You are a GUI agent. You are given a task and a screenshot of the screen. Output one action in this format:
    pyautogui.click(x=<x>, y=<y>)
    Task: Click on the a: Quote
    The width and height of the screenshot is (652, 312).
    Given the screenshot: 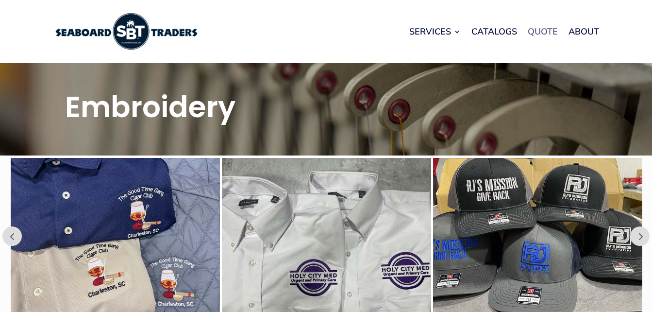 What is the action you would take?
    pyautogui.click(x=543, y=32)
    